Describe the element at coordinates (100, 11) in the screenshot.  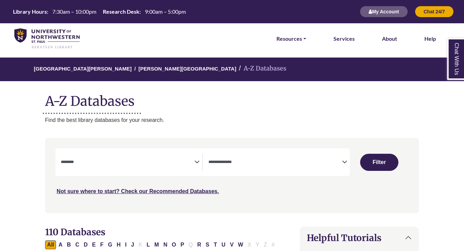
I see `table: Hours Today` at that location.